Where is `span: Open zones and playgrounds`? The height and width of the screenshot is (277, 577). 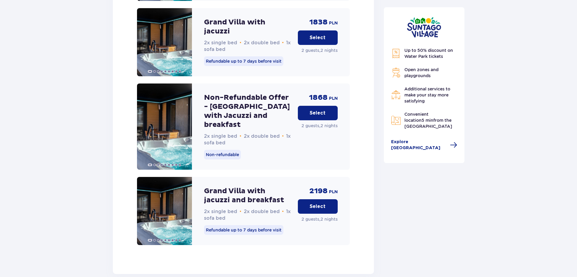 span: Open zones and playgrounds is located at coordinates (421, 73).